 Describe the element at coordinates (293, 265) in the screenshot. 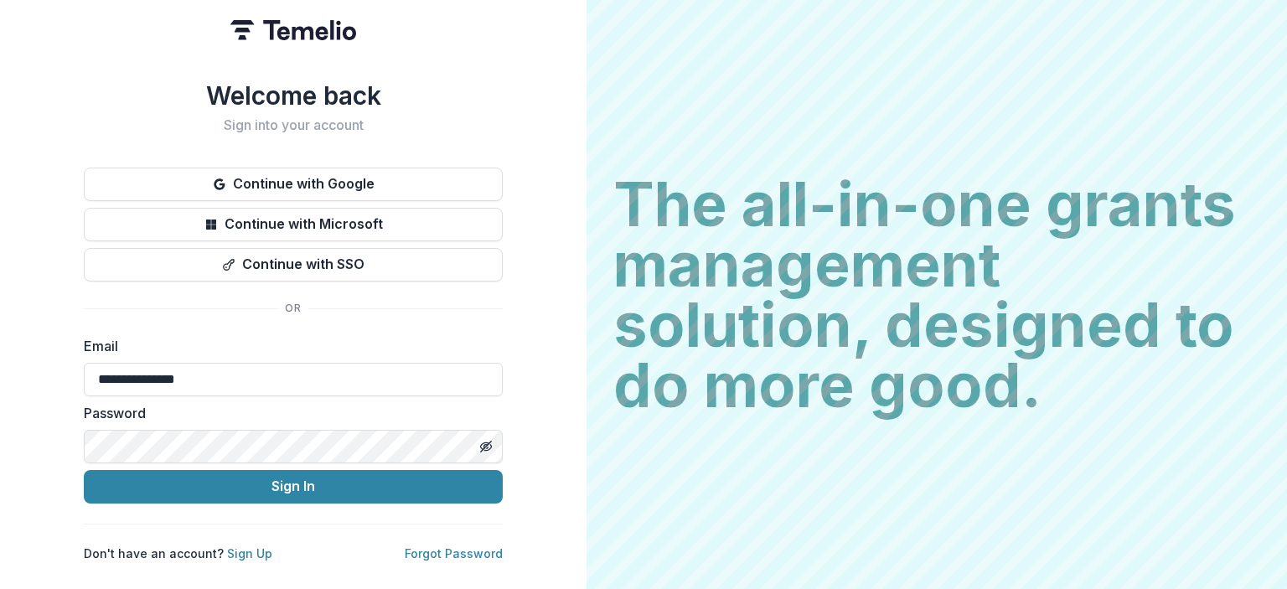

I see `button: Continue with SSO` at that location.